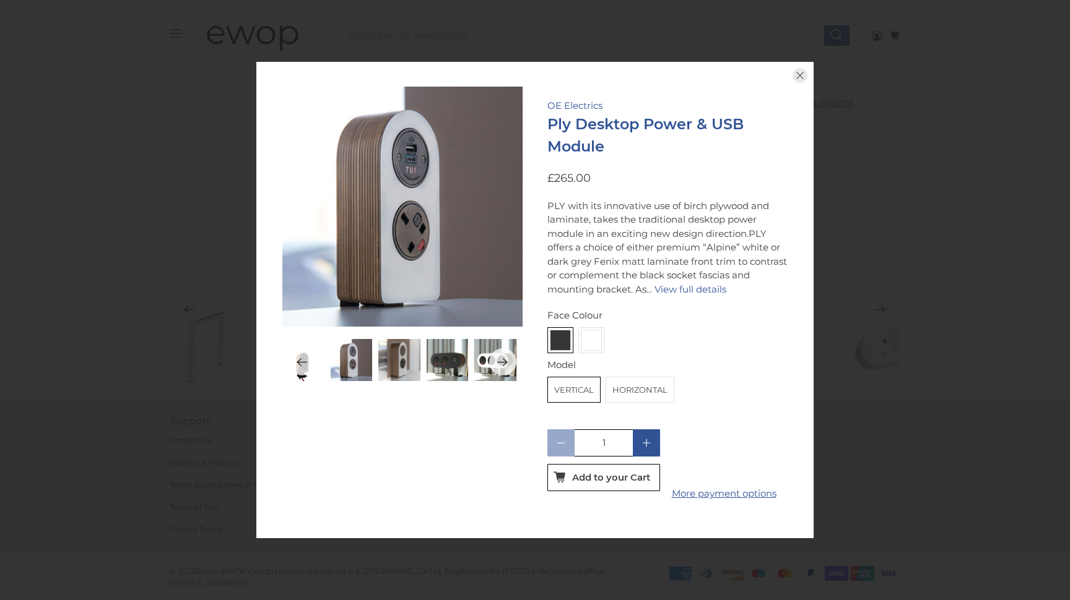 The height and width of the screenshot is (600, 1070). What do you see at coordinates (639, 390) in the screenshot?
I see `label: Horizontal` at bounding box center [639, 390].